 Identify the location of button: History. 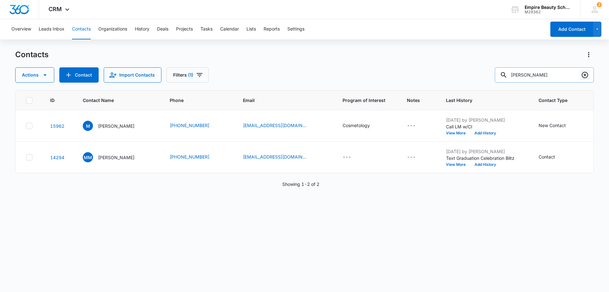
(142, 29).